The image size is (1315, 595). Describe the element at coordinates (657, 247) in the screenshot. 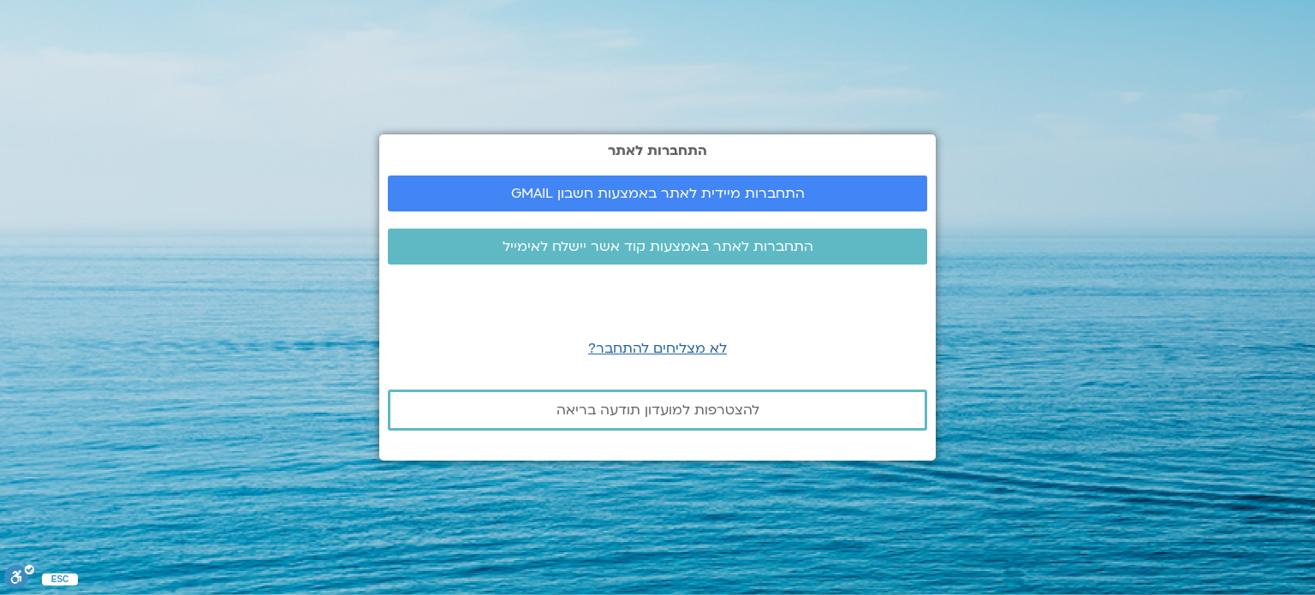

I see `span: התחברות לאתר באמצעות קוד אשר יישלח לאימייל` at that location.